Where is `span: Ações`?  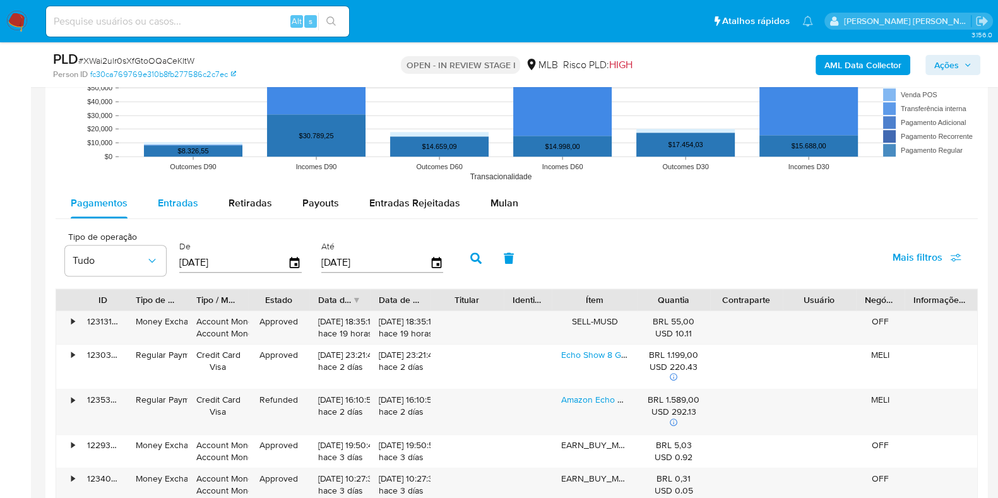
span: Ações is located at coordinates (947, 65).